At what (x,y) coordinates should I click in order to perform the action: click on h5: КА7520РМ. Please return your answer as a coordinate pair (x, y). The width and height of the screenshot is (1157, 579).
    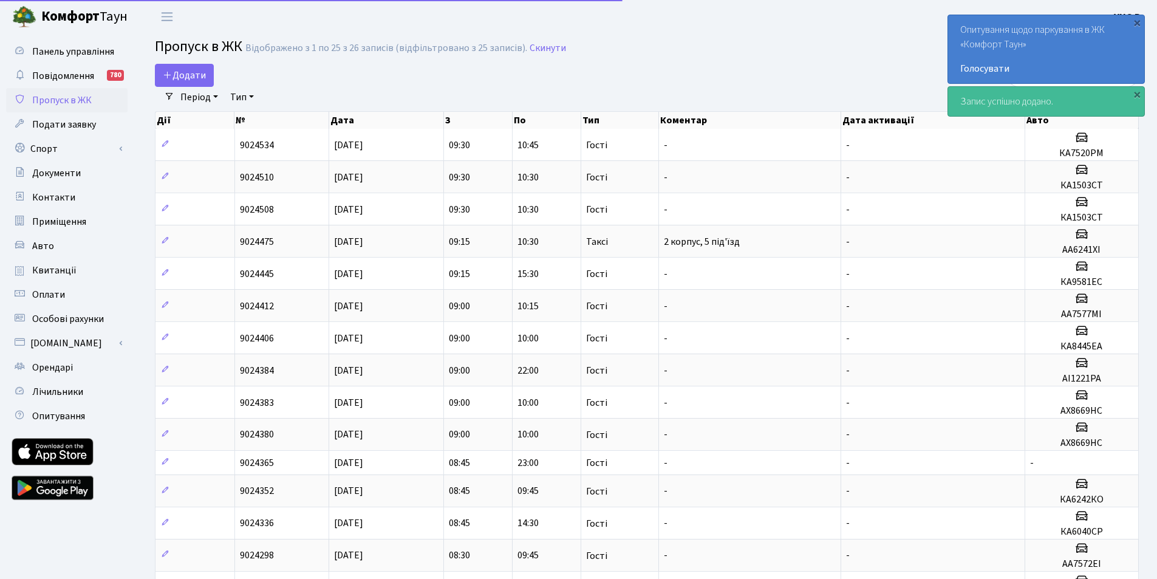
    Looking at the image, I should click on (1082, 153).